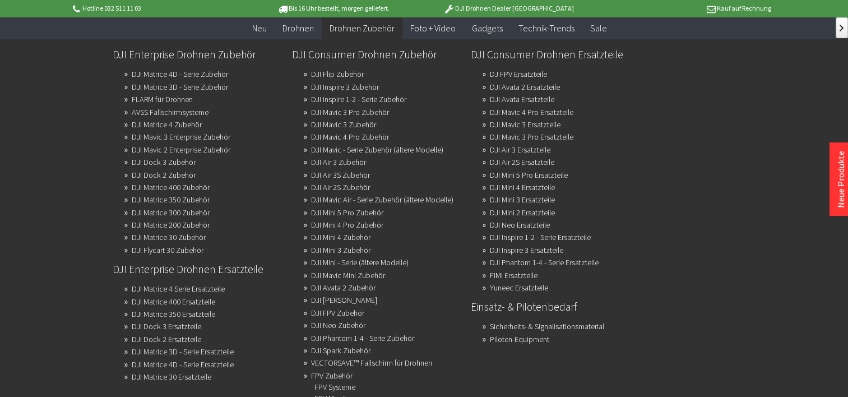 The image size is (848, 397). I want to click on a: DJI Dock 3 Zubehör, so click(164, 162).